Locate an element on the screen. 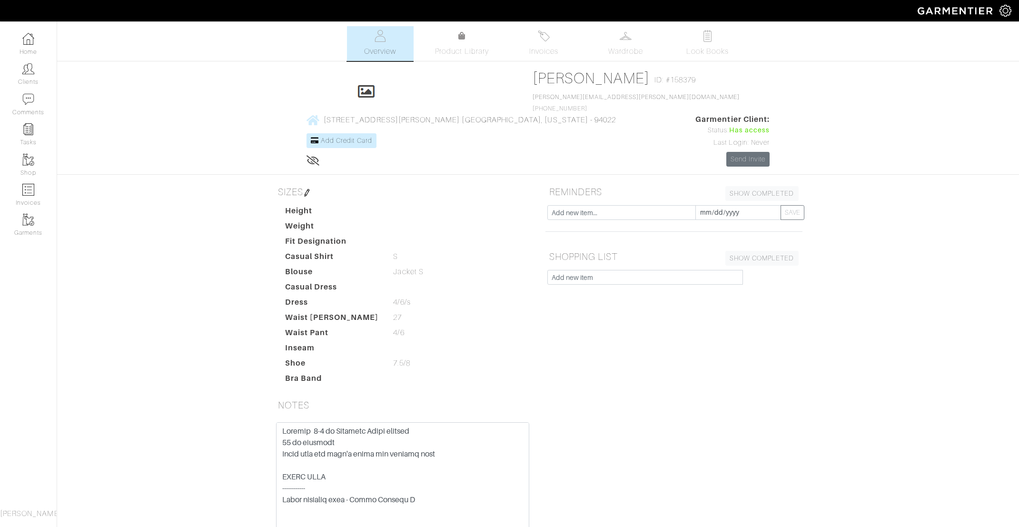  span: ID: #158379 is located at coordinates (675, 80).